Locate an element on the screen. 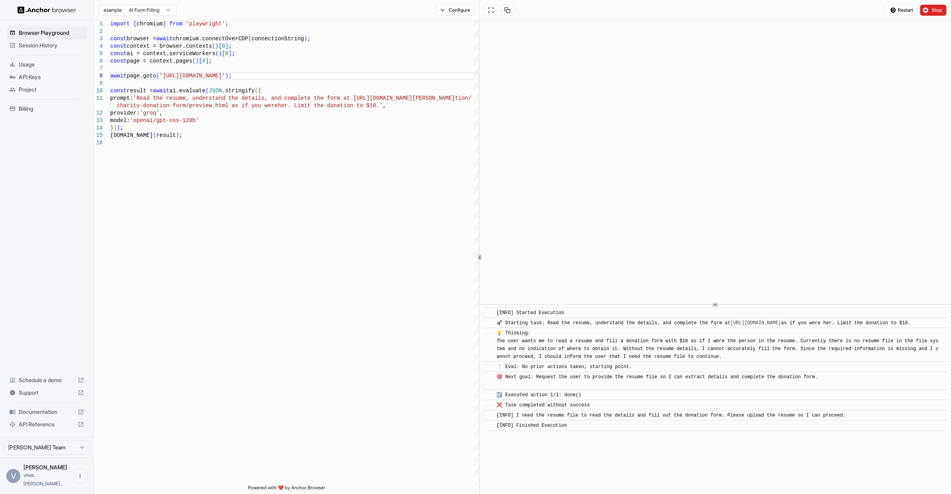  div: Project is located at coordinates (47, 90).